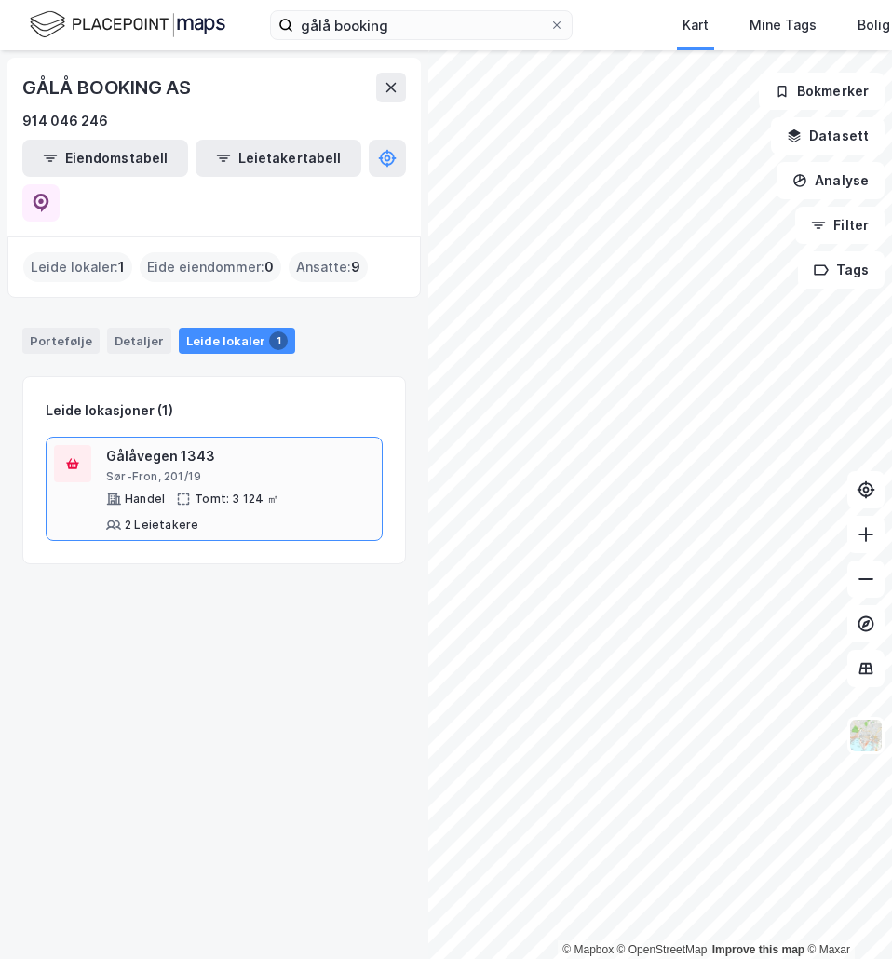 The width and height of the screenshot is (892, 959). I want to click on span: 1, so click(121, 267).